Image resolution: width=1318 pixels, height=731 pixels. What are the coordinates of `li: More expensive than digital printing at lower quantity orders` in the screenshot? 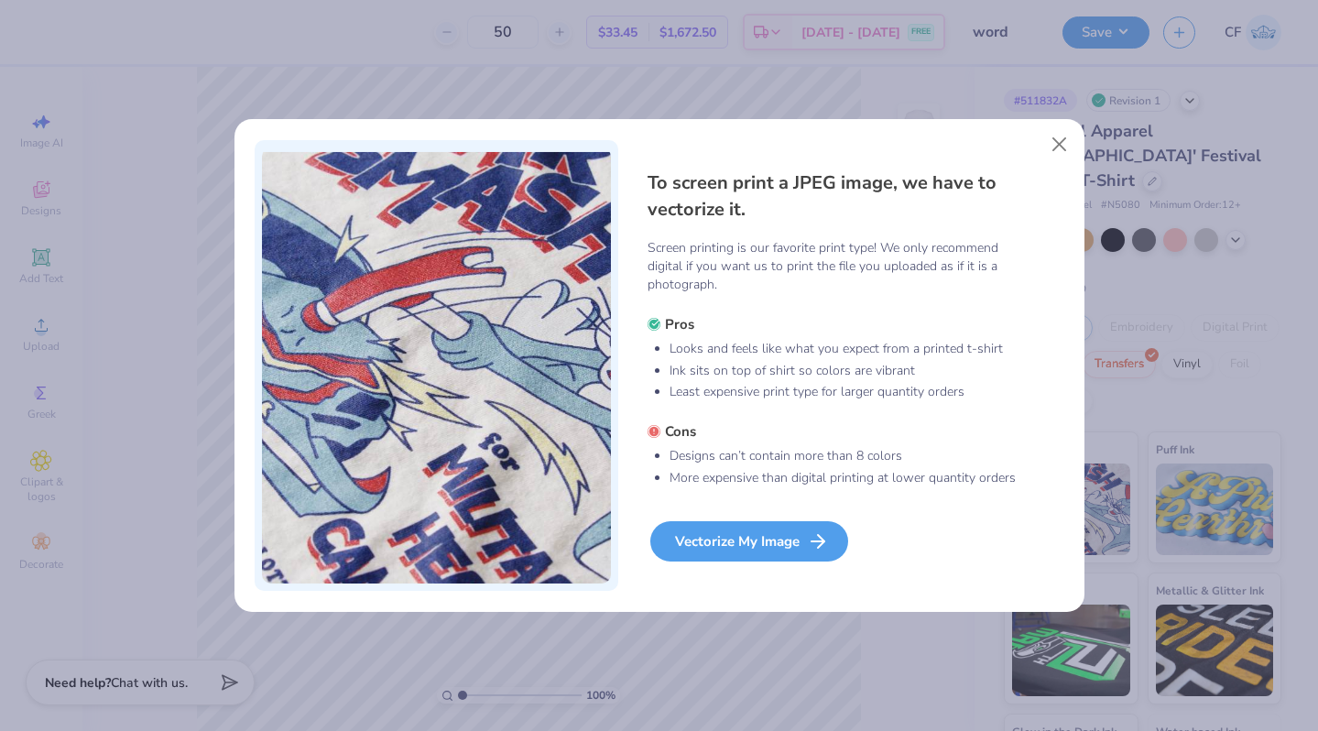 It's located at (843, 478).